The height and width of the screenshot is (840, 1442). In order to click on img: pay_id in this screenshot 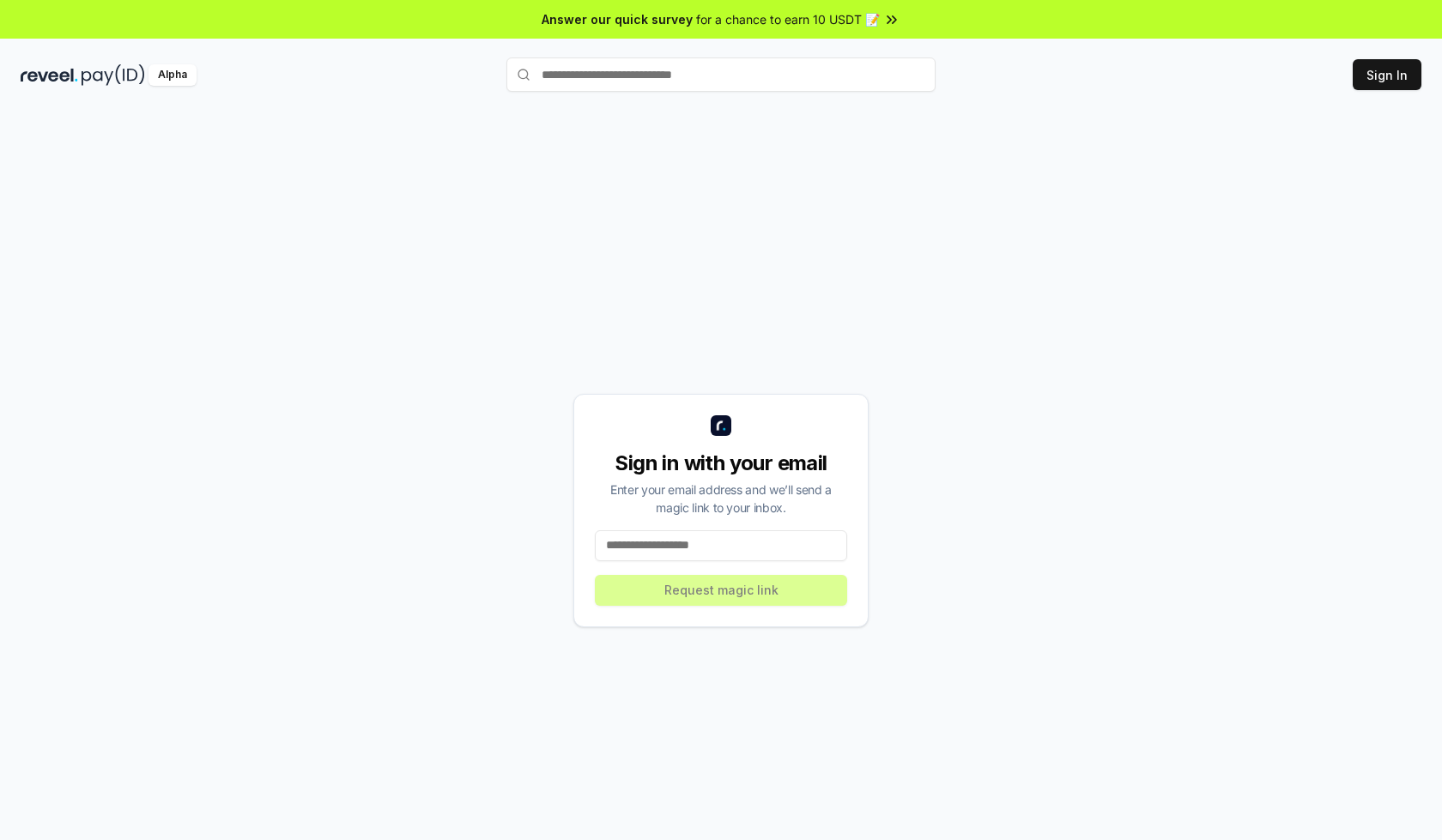, I will do `click(113, 75)`.